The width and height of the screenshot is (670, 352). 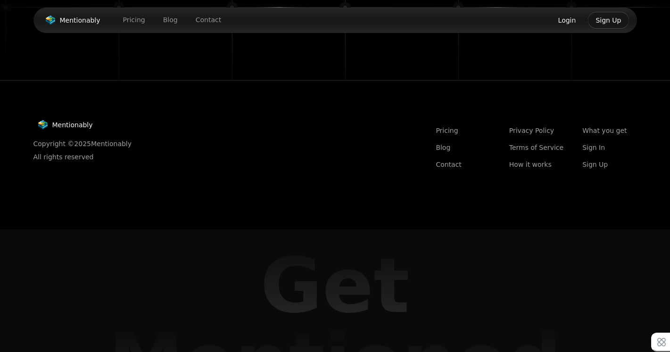 I want to click on a: How it works, so click(x=536, y=164).